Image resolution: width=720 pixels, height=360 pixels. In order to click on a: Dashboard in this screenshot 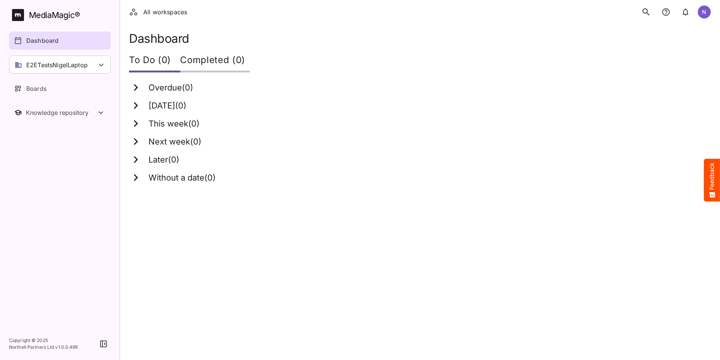, I will do `click(60, 40)`.